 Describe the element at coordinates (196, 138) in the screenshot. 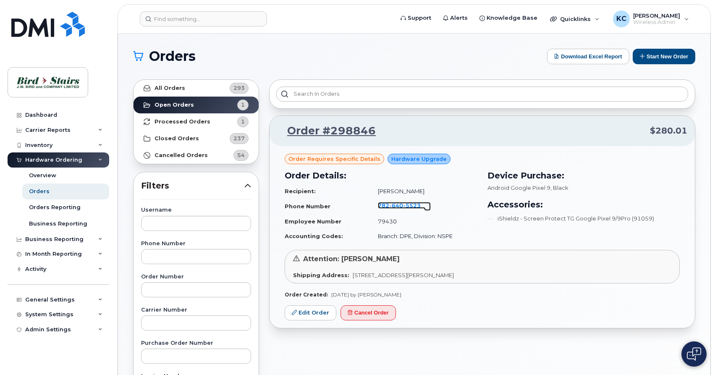

I see `a: Closed Orders237` at that location.